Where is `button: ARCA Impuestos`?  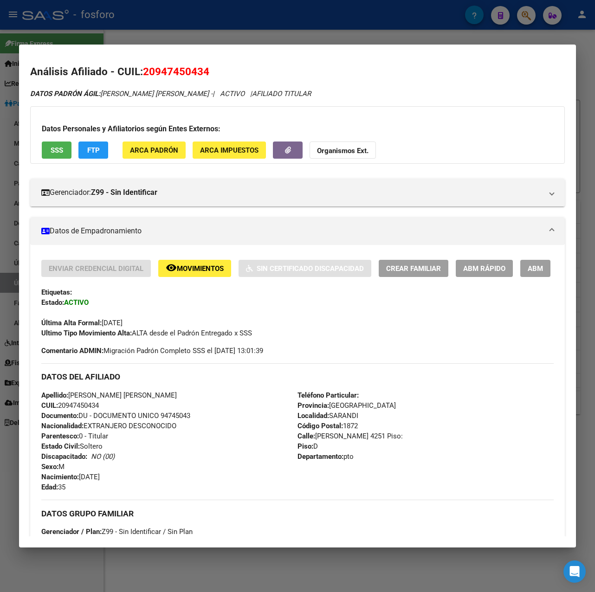
button: ARCA Impuestos is located at coordinates (229, 150).